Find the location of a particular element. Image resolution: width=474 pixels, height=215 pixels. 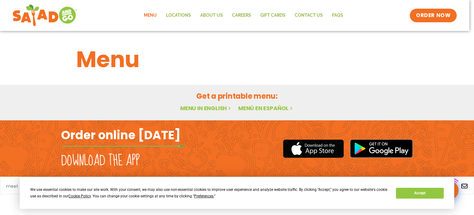

h2: Get a printable menu: is located at coordinates (237, 96).